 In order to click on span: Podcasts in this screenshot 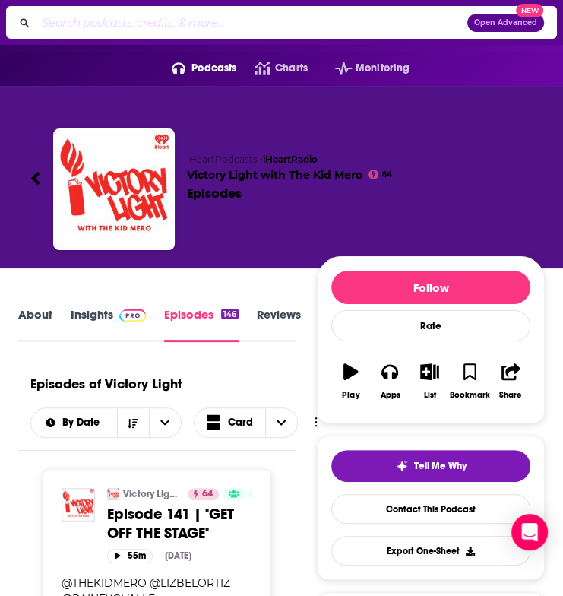, I will do `click(214, 68)`.